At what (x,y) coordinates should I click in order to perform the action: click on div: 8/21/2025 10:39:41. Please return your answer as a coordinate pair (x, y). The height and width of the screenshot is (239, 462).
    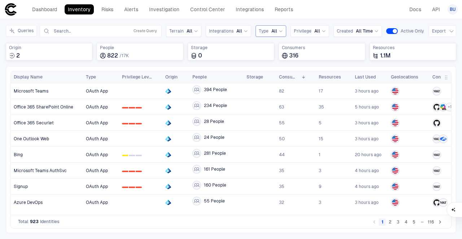
    Looking at the image, I should click on (367, 202).